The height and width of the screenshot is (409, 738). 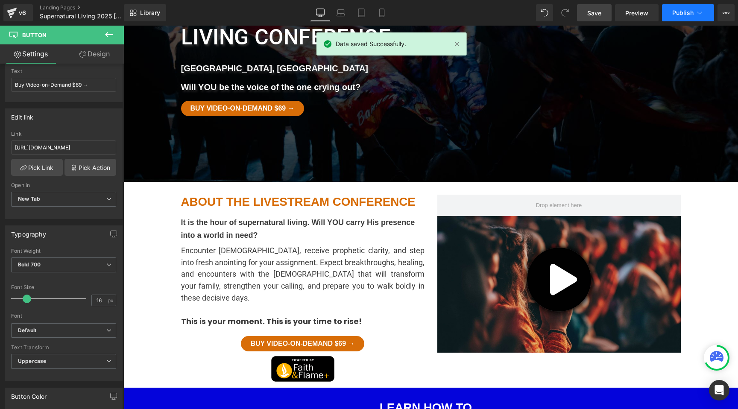 What do you see at coordinates (64, 251) in the screenshot?
I see `div: Font Weight` at bounding box center [64, 251].